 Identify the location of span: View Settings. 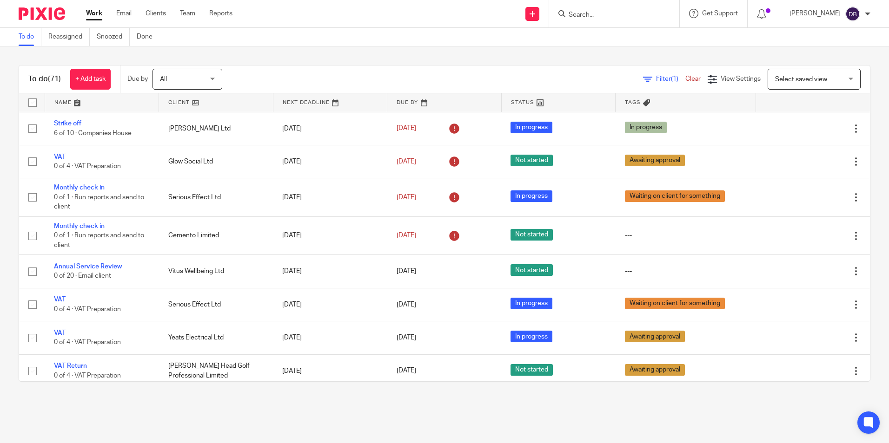
(740, 79).